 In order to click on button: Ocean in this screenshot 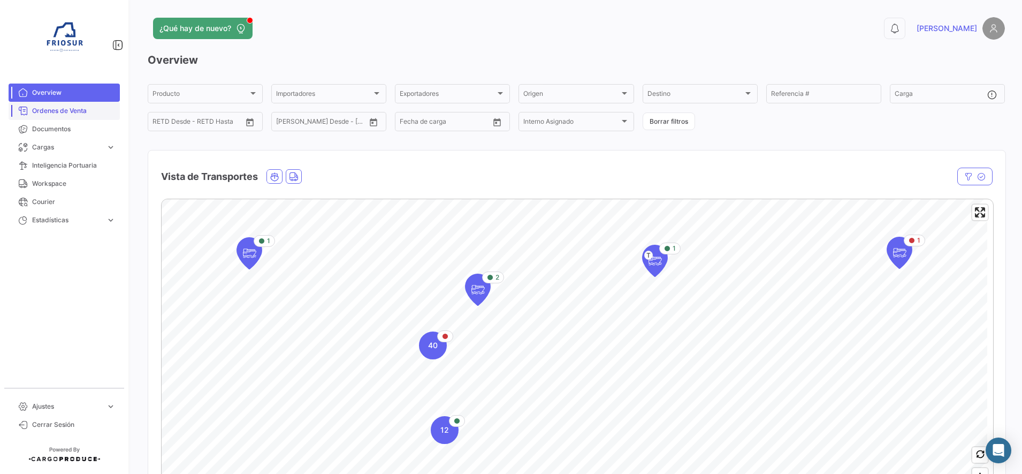, I will do `click(275, 176)`.